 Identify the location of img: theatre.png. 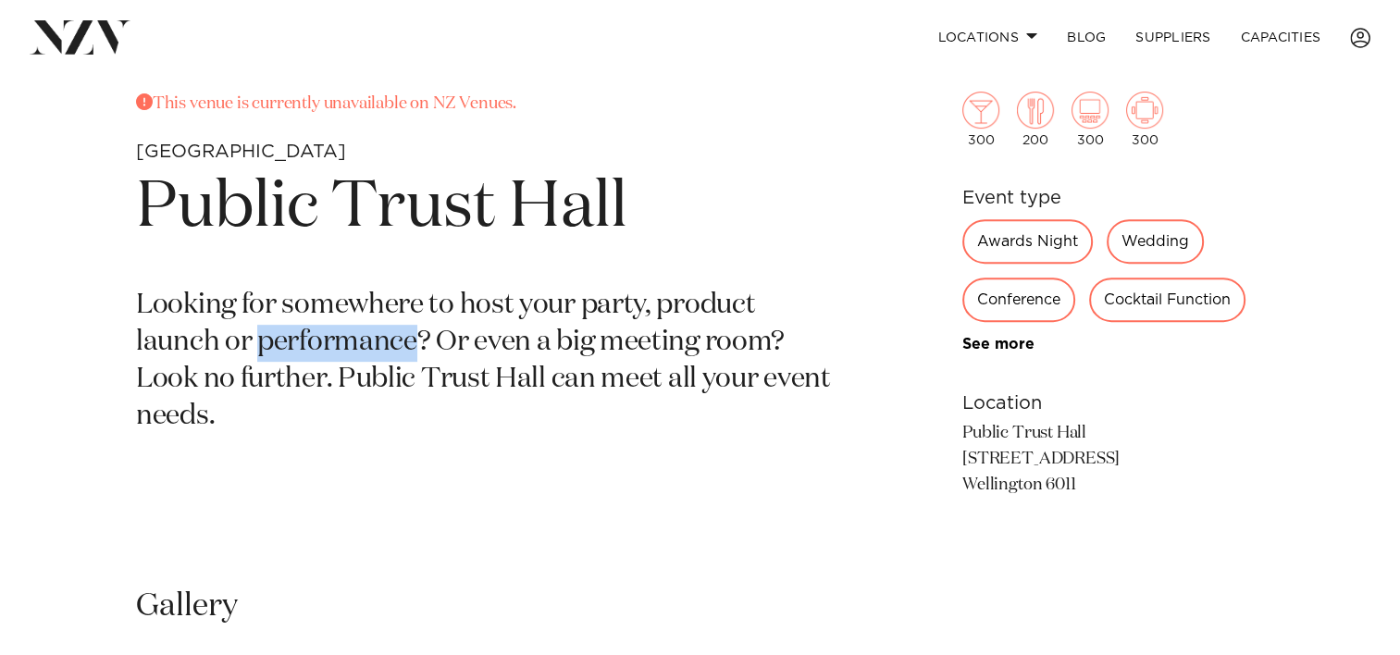
(1090, 110).